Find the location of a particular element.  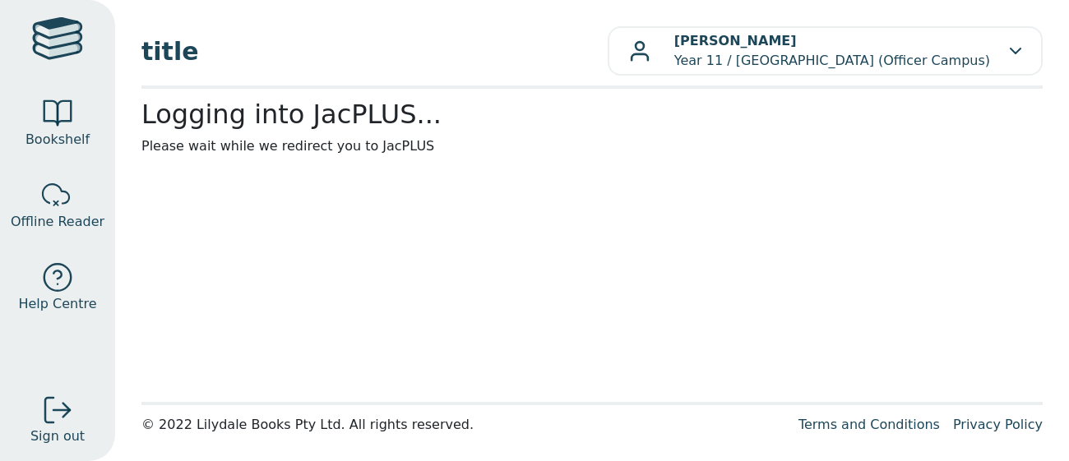

p: Please wait while we redirect you to JacPLUS is located at coordinates (592, 146).